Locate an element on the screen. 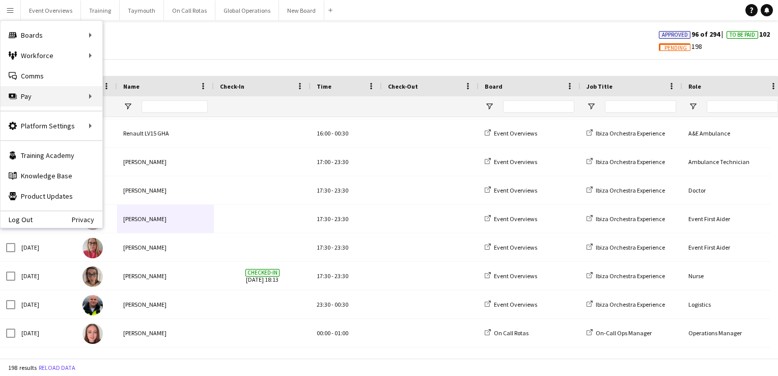 This screenshot has width=778, height=376. span: 17:00 is located at coordinates (323, 161).